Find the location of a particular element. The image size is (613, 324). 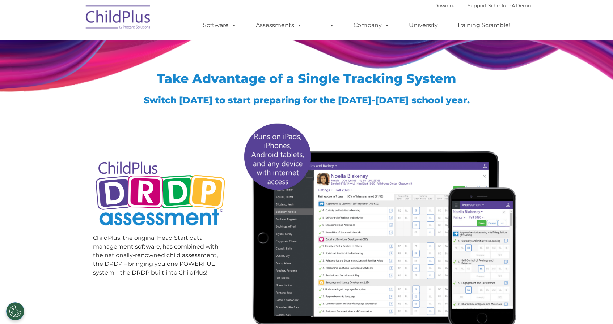

span: ChildPlus, the original Head Start data management software, has combined with the nationally-ren... is located at coordinates (156, 255).